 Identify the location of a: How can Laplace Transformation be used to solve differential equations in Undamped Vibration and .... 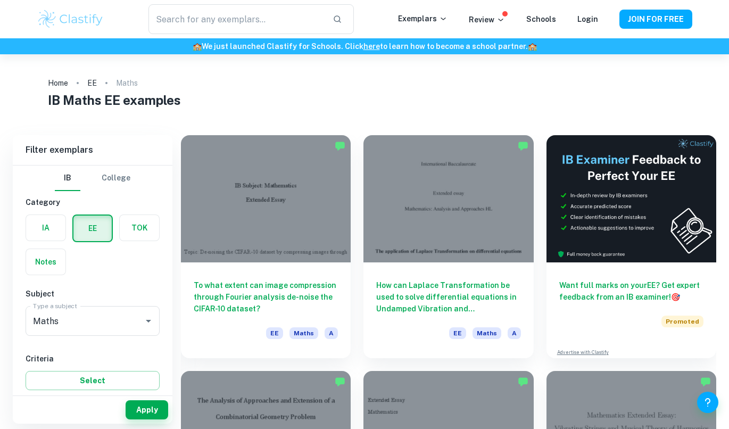
(448, 246).